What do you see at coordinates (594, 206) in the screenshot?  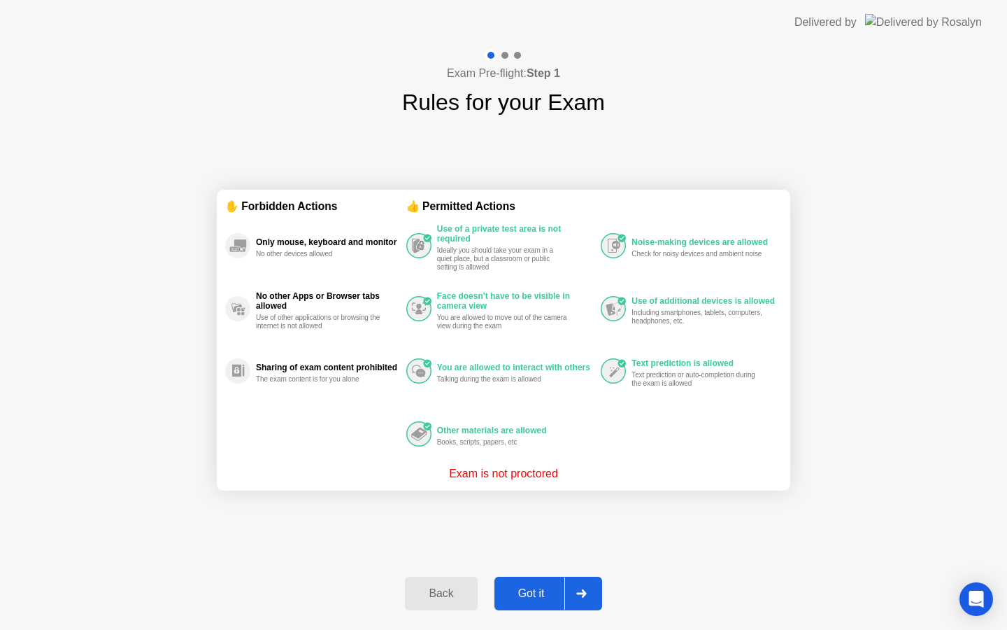 I see `div: 👍 Permitted Actions` at bounding box center [594, 206].